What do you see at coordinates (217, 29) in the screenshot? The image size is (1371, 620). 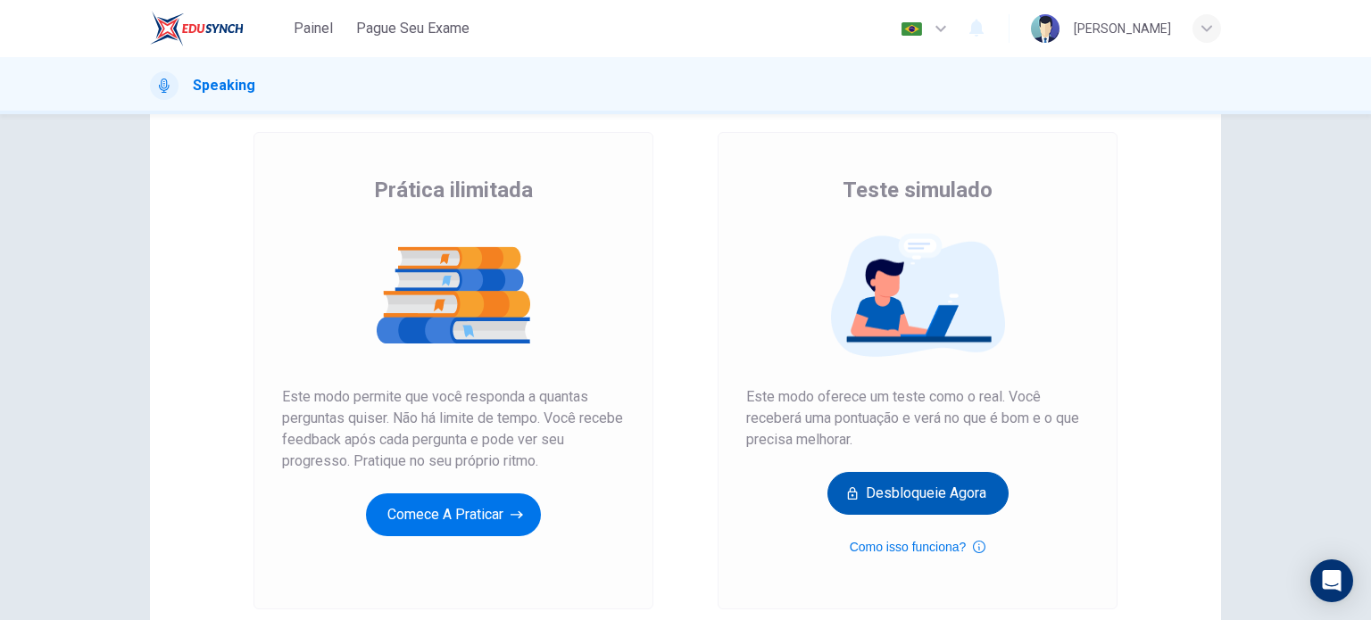 I see `a: EduSynch logo` at bounding box center [217, 29].